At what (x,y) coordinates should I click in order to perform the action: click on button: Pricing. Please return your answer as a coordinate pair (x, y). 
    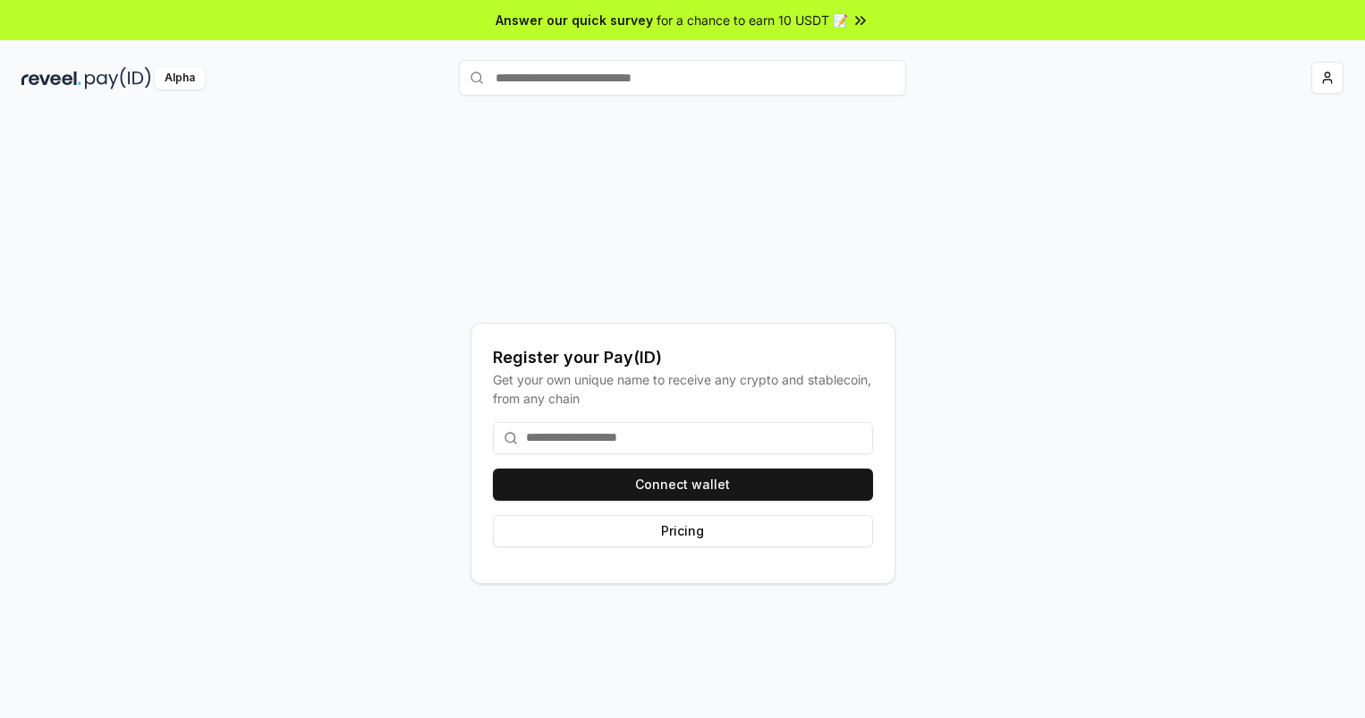
    Looking at the image, I should click on (683, 531).